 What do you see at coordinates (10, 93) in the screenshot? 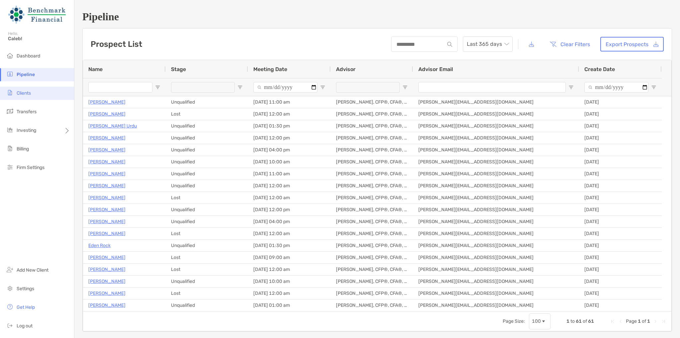
I see `img: clients icon` at bounding box center [10, 93].